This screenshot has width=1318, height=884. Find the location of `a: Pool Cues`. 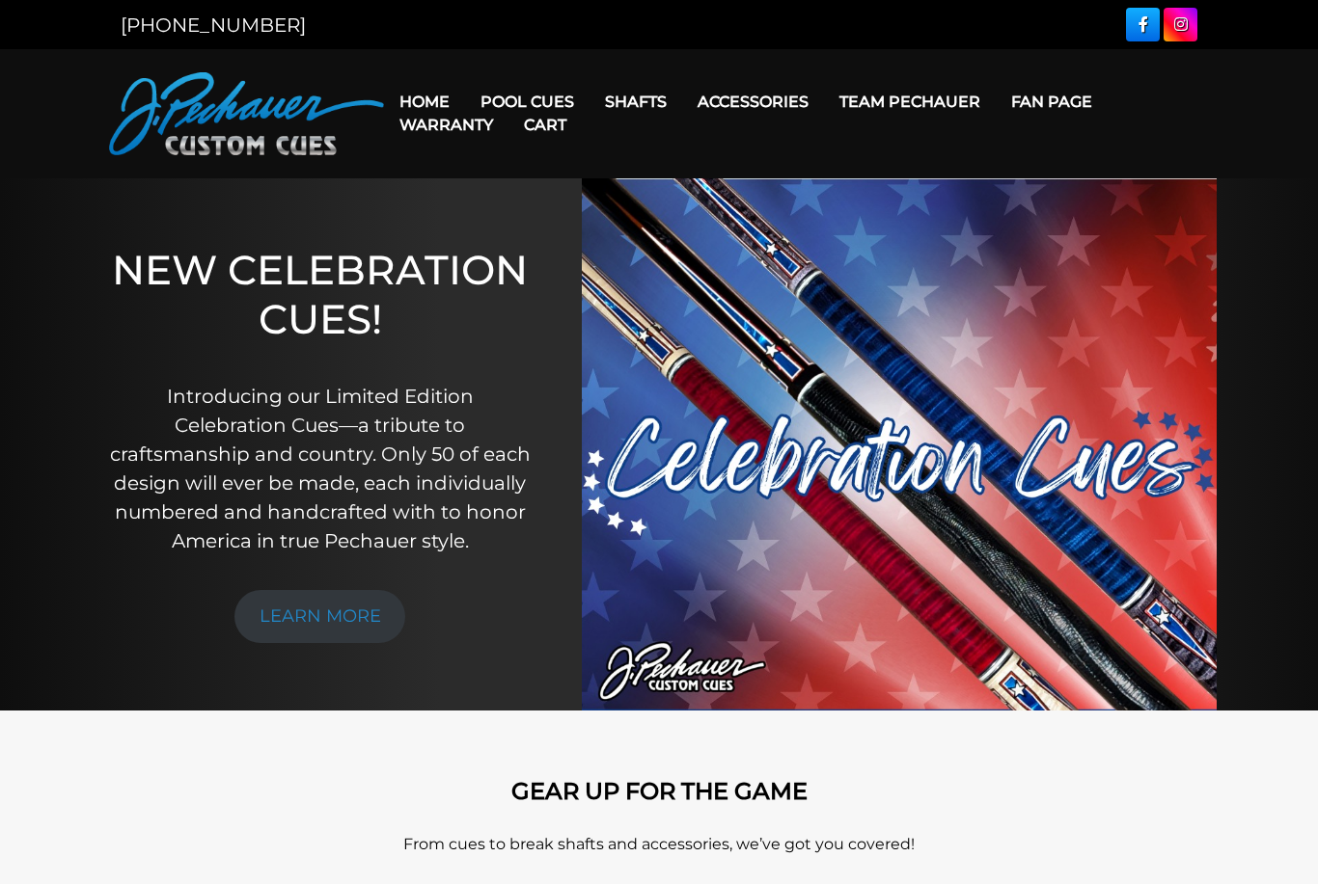

a: Pool Cues is located at coordinates (527, 101).